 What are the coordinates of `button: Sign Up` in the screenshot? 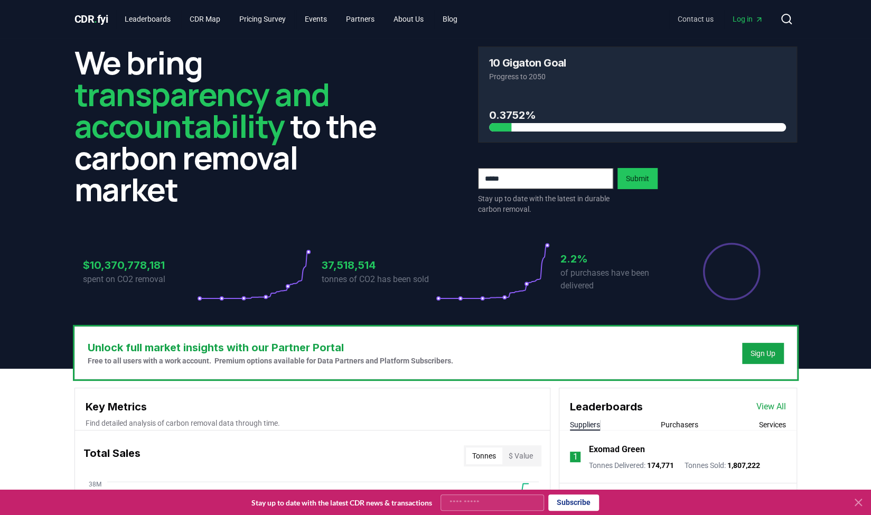 It's located at (763, 353).